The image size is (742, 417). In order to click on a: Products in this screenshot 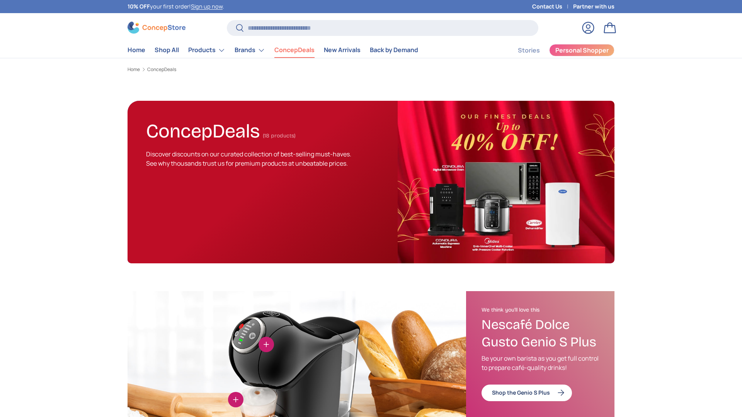, I will do `click(207, 50)`.